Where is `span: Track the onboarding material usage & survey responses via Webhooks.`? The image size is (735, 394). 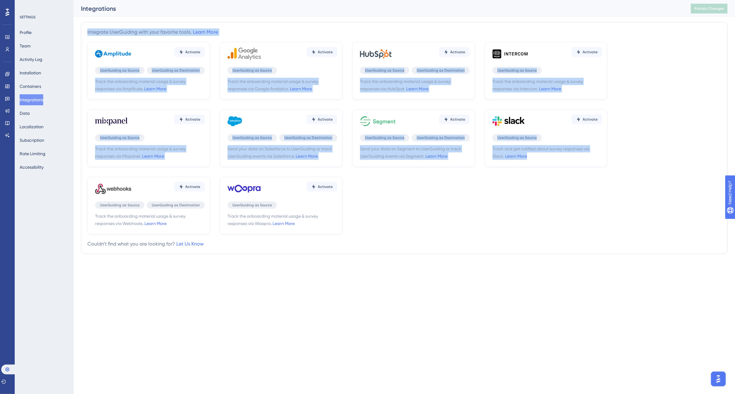
span: Track the onboarding material usage & survey responses via Webhooks. is located at coordinates (150, 220).